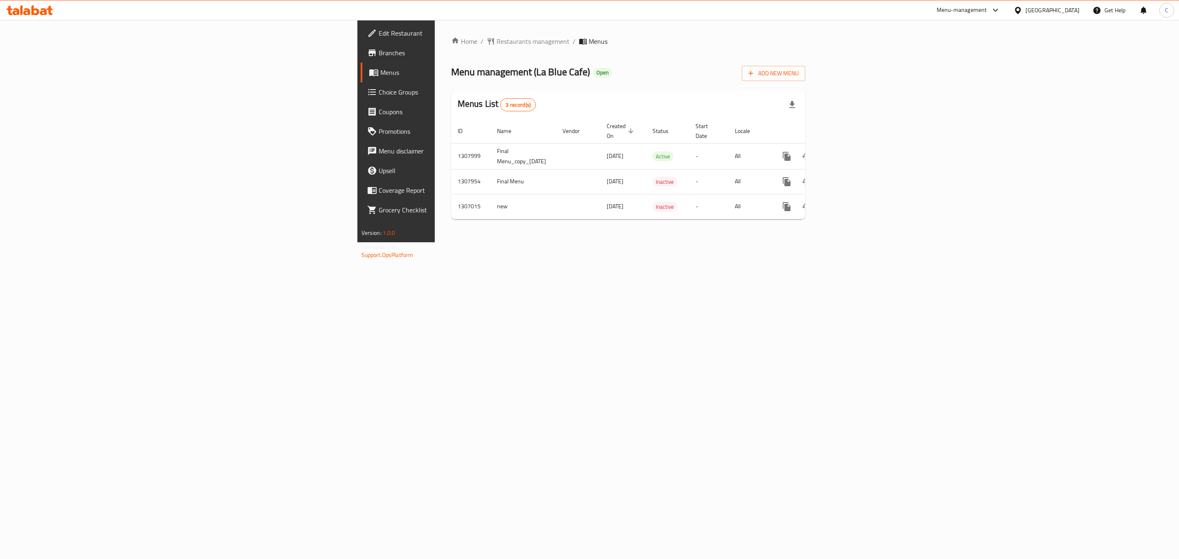 The width and height of the screenshot is (1179, 559). I want to click on button: Add New Menu, so click(773, 73).